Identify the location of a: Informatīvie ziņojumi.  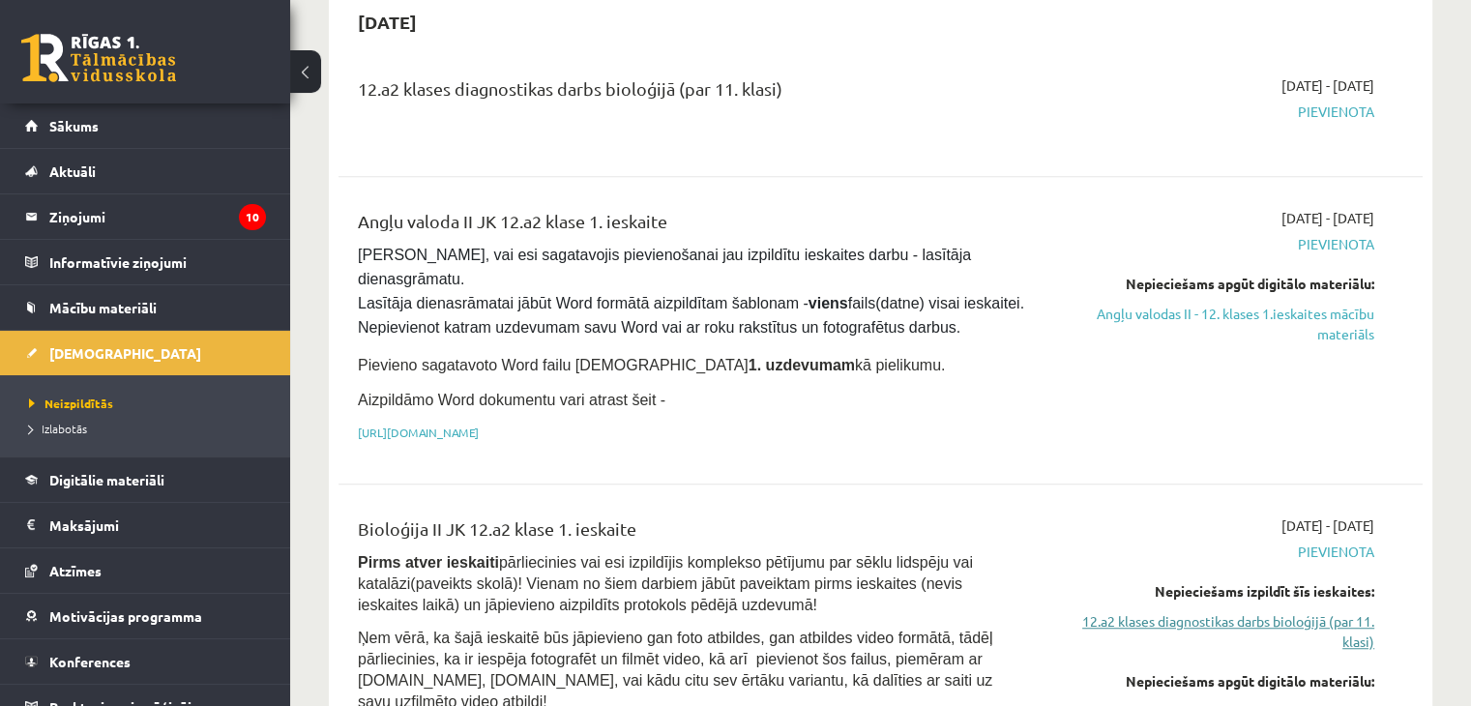
(145, 262).